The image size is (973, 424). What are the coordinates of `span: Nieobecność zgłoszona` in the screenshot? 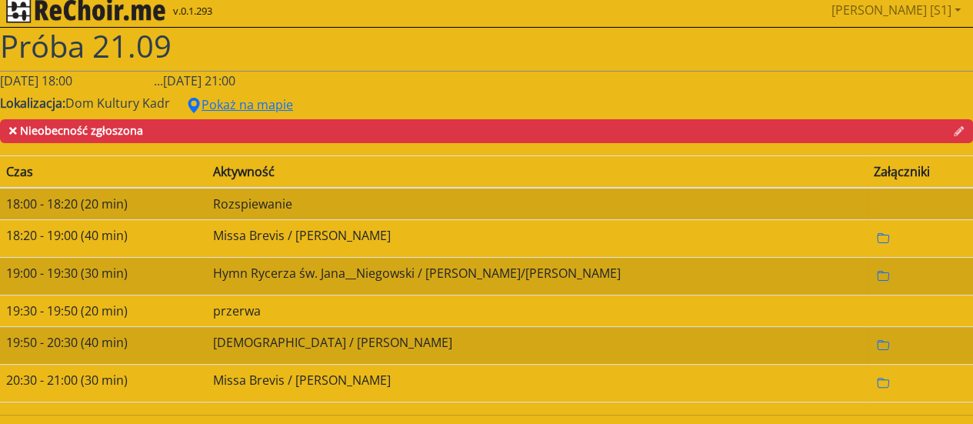 It's located at (82, 130).